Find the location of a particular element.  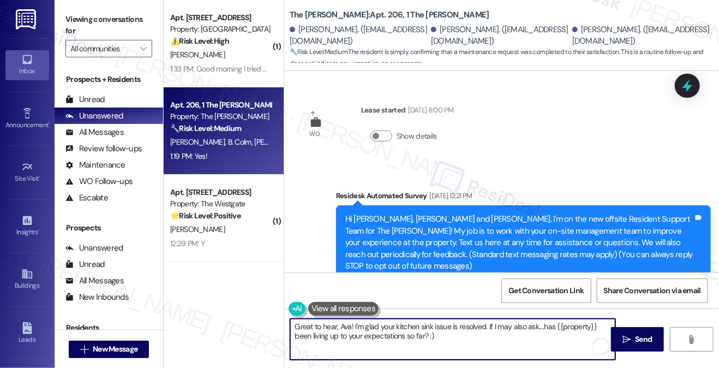

textarea: To enrich screen reader interactions, please activate Accessibility in Grammarly extension settings is located at coordinates (453, 339).